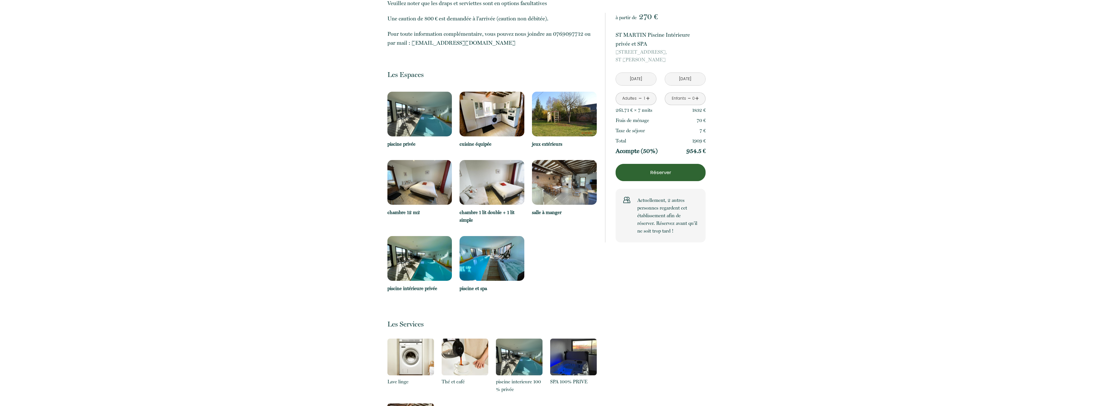 The height and width of the screenshot is (406, 1093). I want to click on div: Enfants, so click(679, 98).